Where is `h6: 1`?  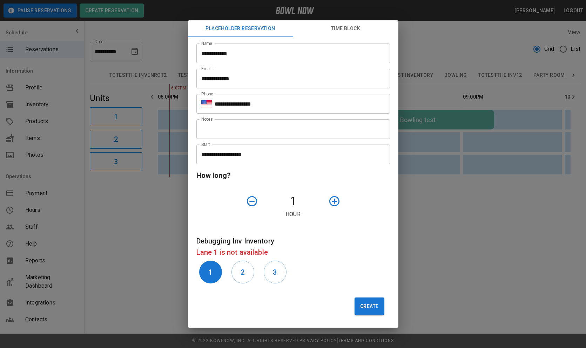
h6: 1 is located at coordinates (210, 272).